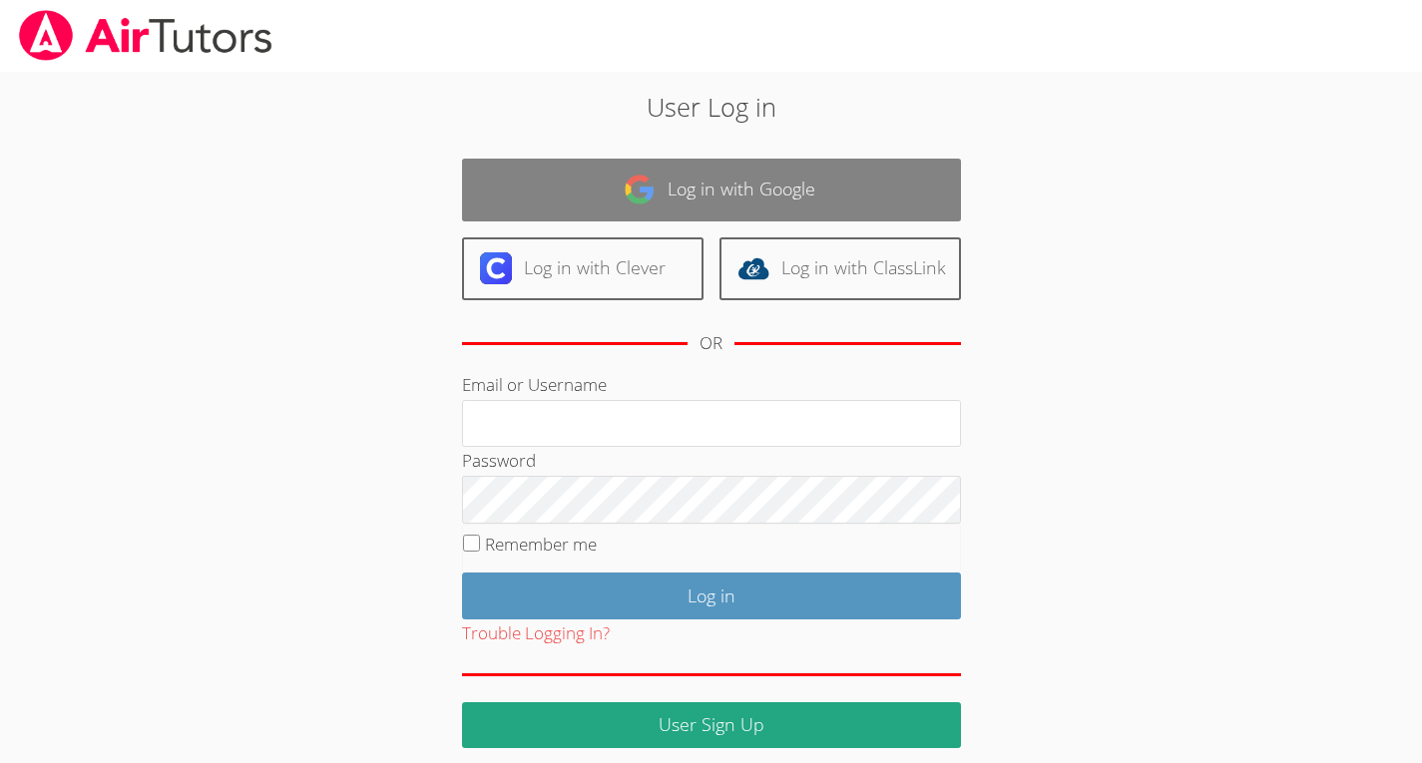 This screenshot has width=1422, height=763. I want to click on img: classlink-logo-d6bb404cc1216ec64c9a2012d9dc4662098be43eaf13dc465df04b49fa7ab582.svg, so click(753, 268).